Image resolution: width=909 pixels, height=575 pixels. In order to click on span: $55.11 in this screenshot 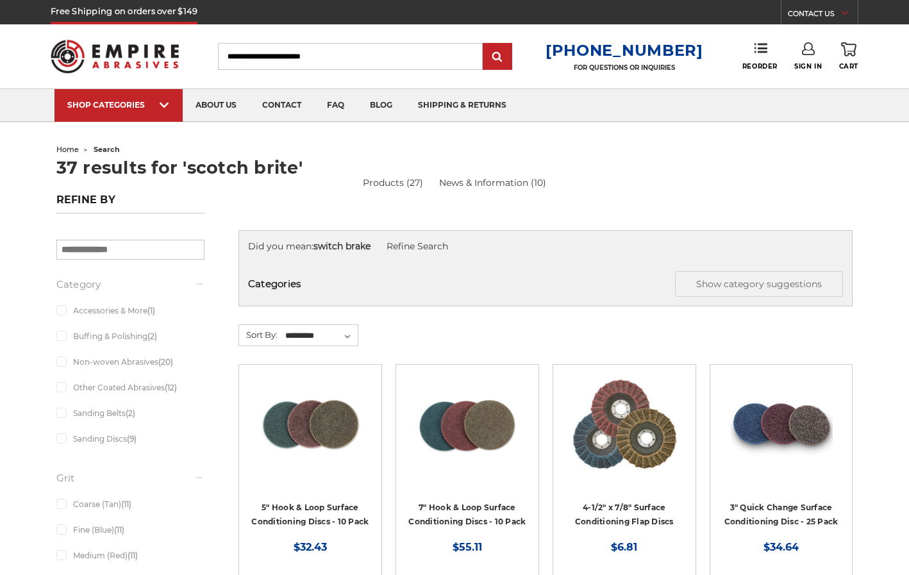, I will do `click(467, 547)`.